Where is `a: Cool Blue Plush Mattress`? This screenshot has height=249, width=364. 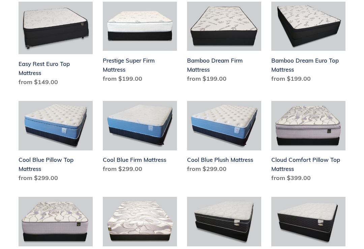
a: Cool Blue Plush Mattress is located at coordinates (224, 139).